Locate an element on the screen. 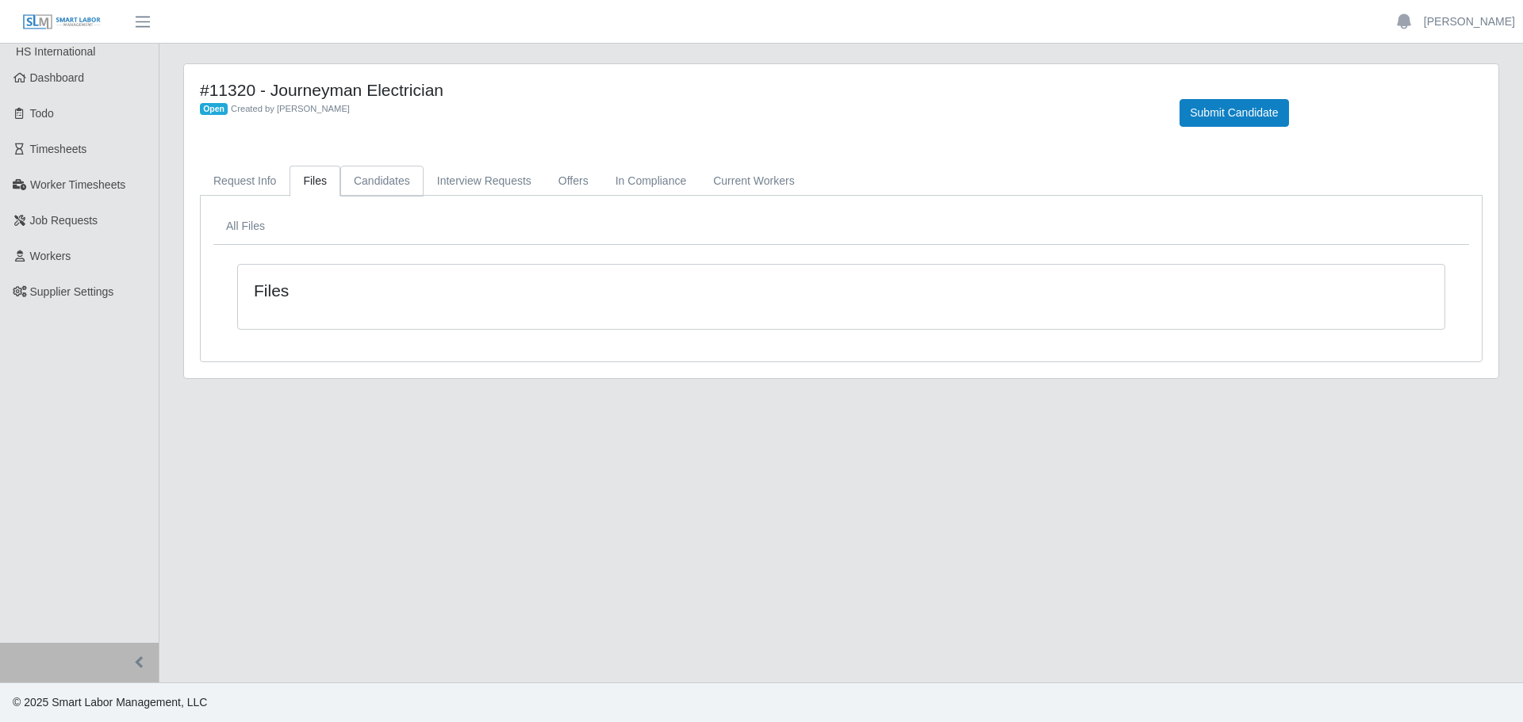 The width and height of the screenshot is (1523, 722). span: Todo is located at coordinates (42, 113).